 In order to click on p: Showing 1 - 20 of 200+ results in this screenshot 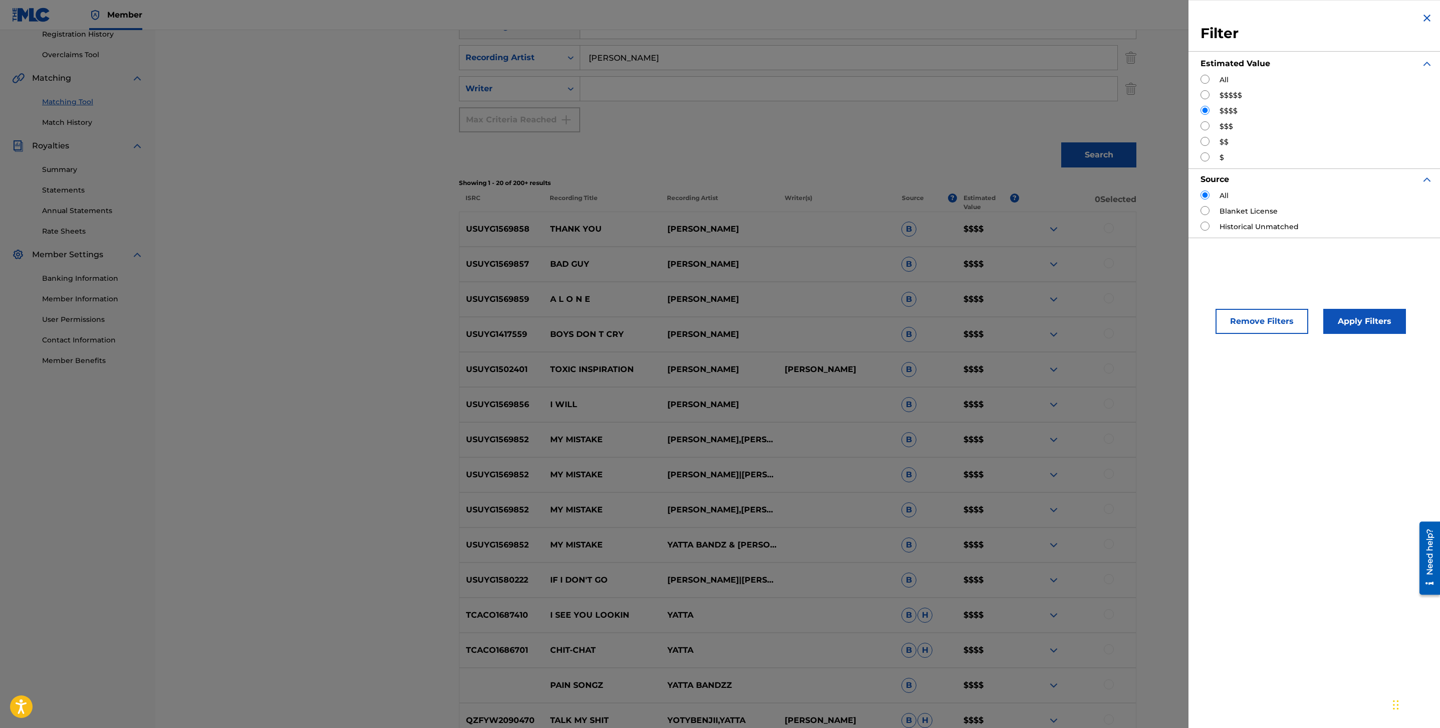, I will do `click(798, 183)`.